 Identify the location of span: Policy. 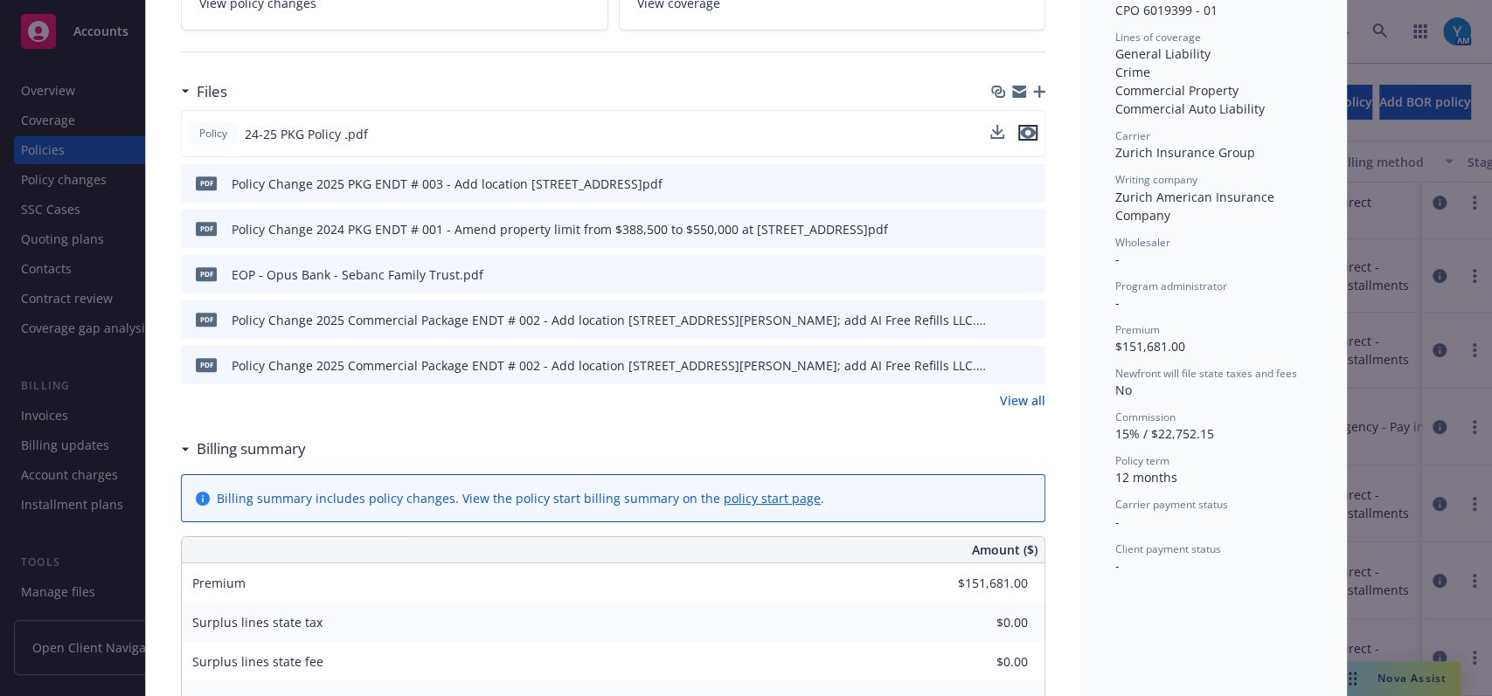
(213, 134).